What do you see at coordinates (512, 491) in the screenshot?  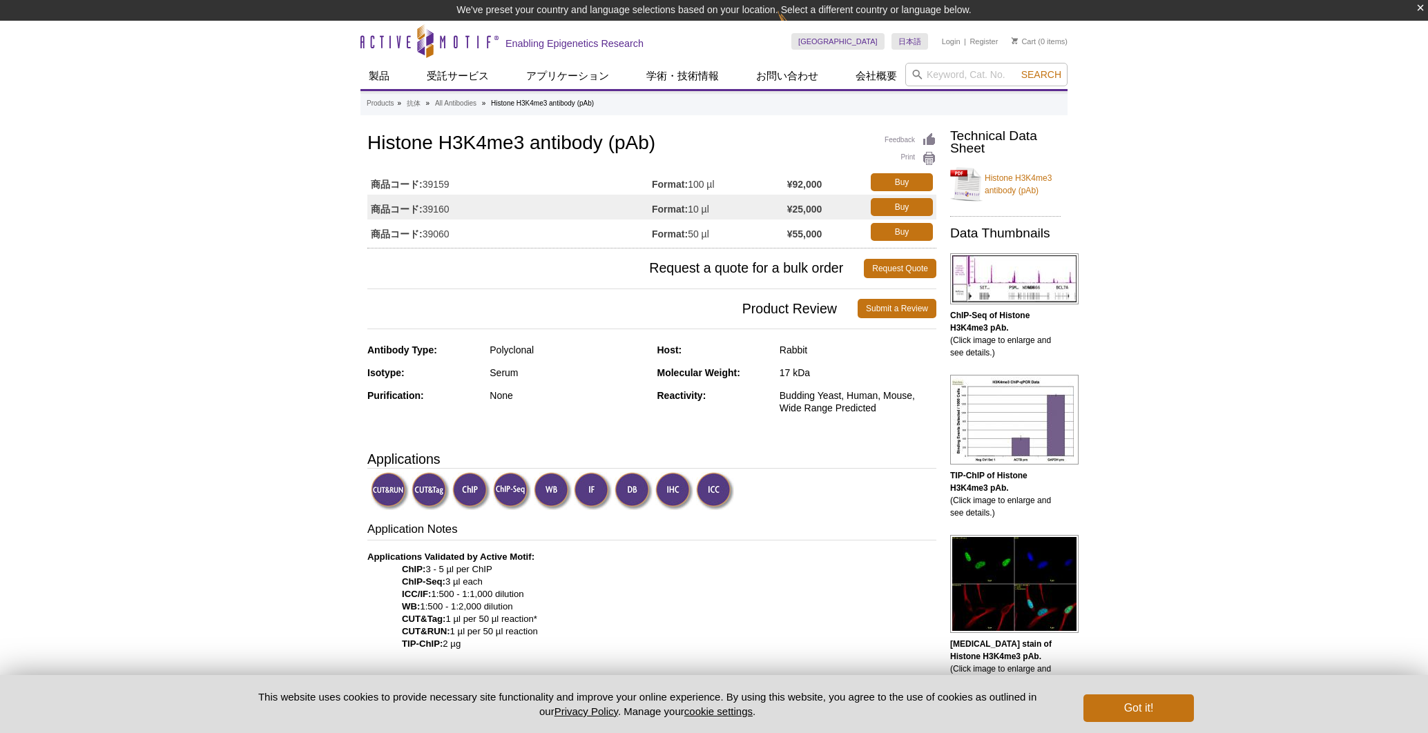 I see `img: ChIP-Seq Validated` at bounding box center [512, 491].